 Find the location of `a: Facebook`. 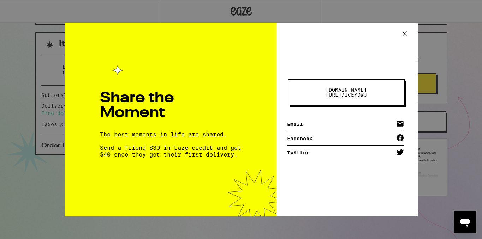

a: Facebook is located at coordinates (345, 139).